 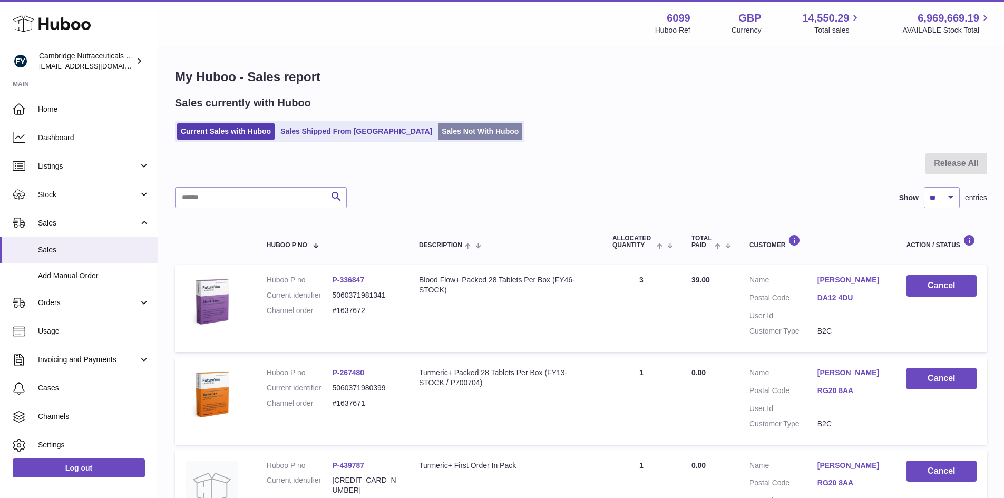 I want to click on div: Turmeric+ Packed 28 Tablets Per Box (FY13-STOCK / P700704), so click(x=505, y=378).